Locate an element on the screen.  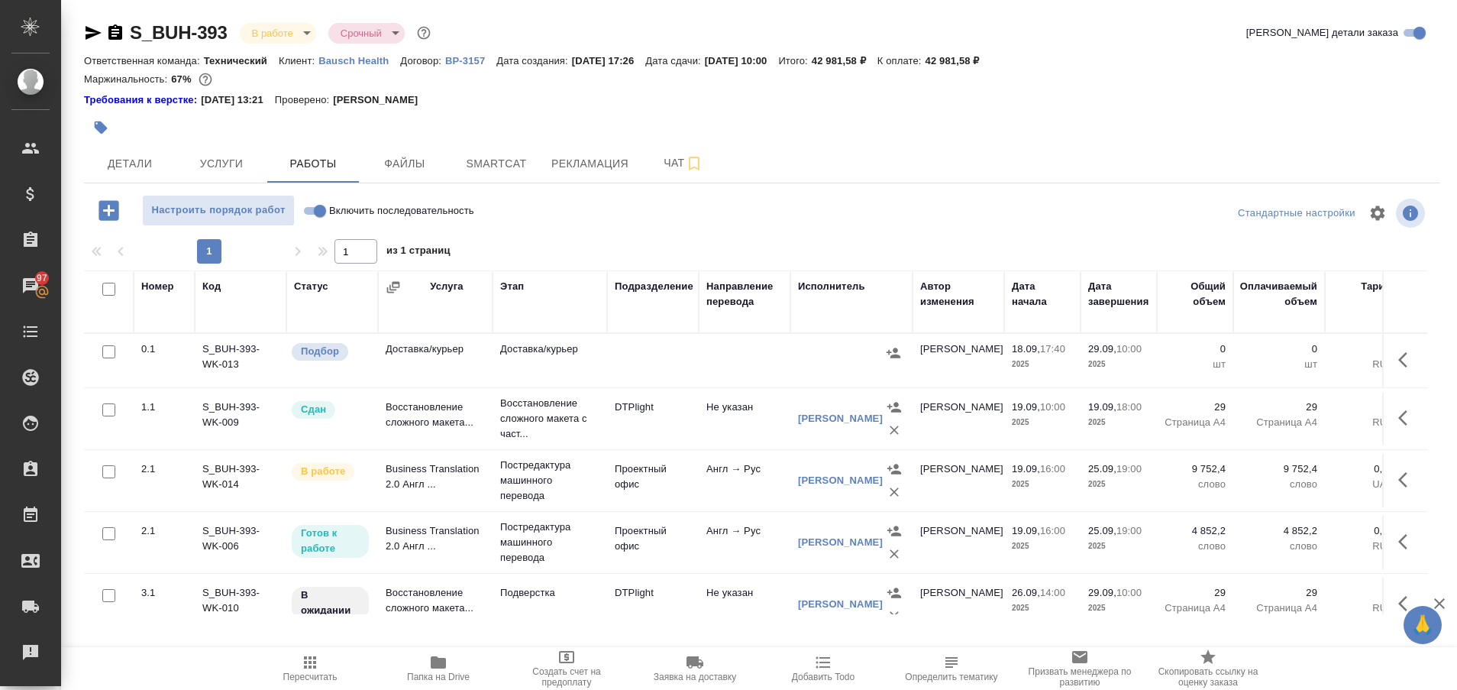
div: Автор изменения is located at coordinates (958, 294).